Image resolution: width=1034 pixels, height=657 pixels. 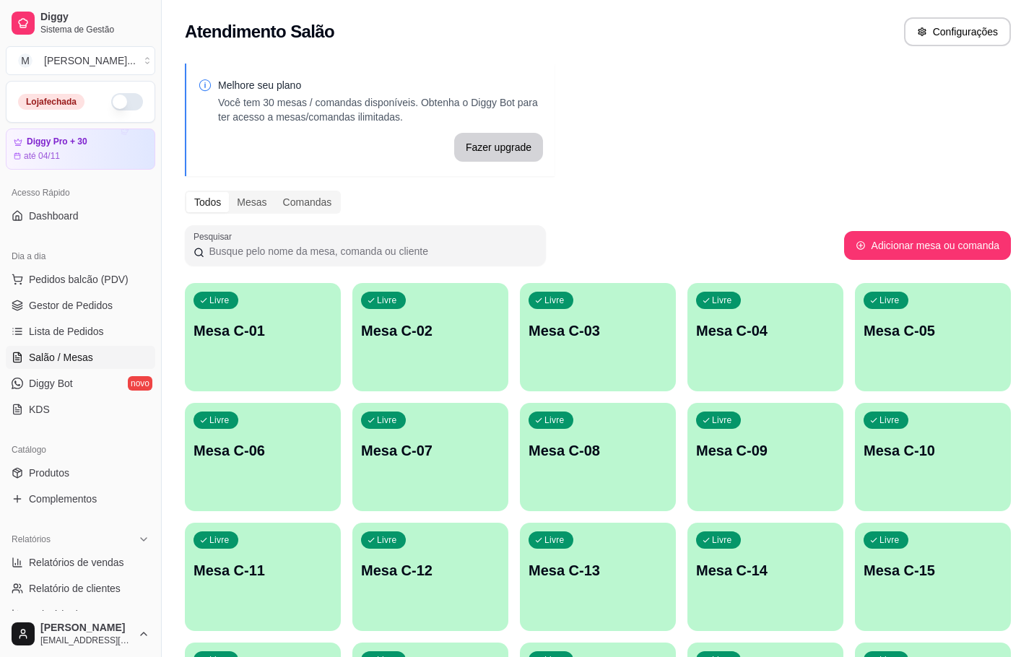 What do you see at coordinates (80, 450) in the screenshot?
I see `div: Catálogo` at bounding box center [80, 450].